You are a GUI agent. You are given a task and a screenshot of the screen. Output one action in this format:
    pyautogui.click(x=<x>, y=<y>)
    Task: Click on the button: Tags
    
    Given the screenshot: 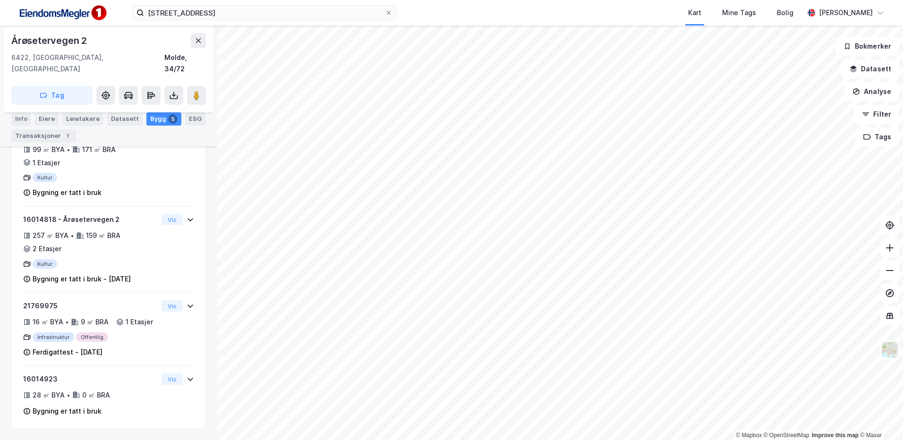 What is the action you would take?
    pyautogui.click(x=877, y=137)
    